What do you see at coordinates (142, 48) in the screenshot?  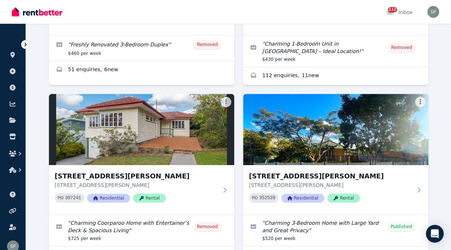 I see `a: Edit listing: Freshly Renovated 3-Bedroom Duplex` at bounding box center [142, 48].